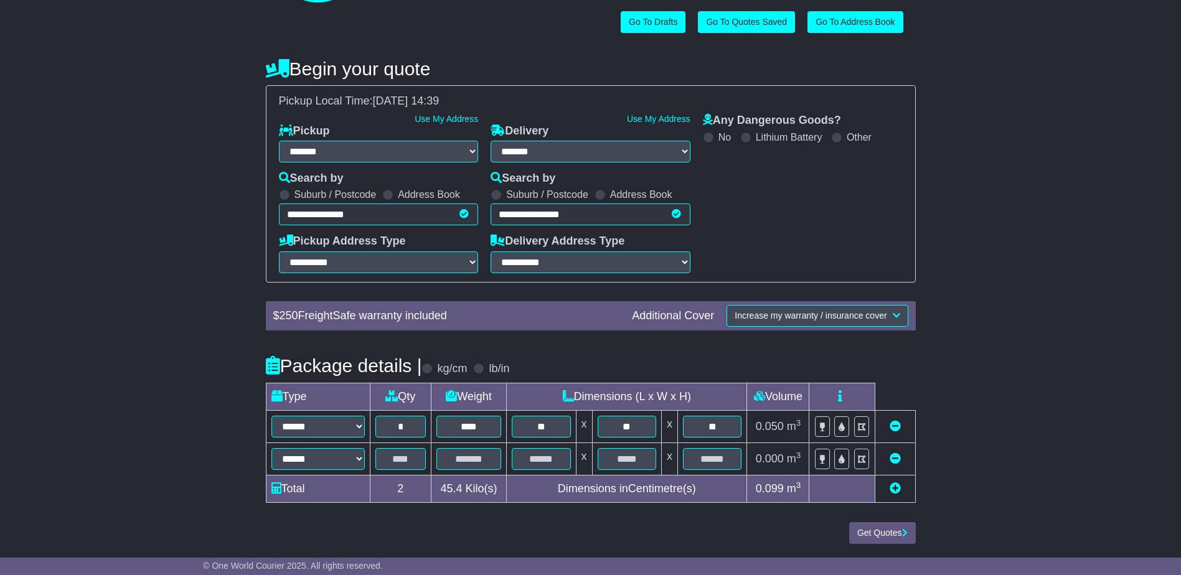 The height and width of the screenshot is (575, 1181). What do you see at coordinates (673, 316) in the screenshot?
I see `div: Additional Cover` at bounding box center [673, 316].